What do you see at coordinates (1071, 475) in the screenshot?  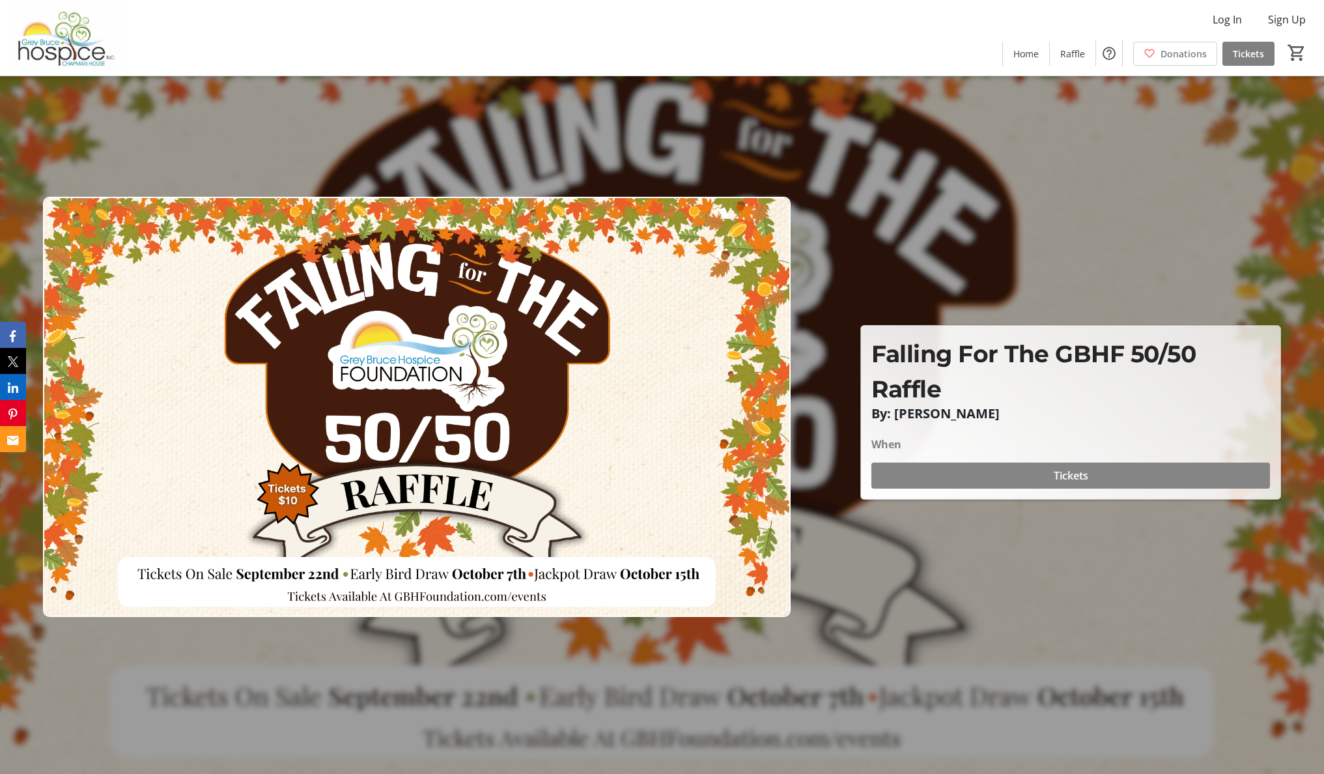 I see `button: Tickets` at bounding box center [1071, 475].